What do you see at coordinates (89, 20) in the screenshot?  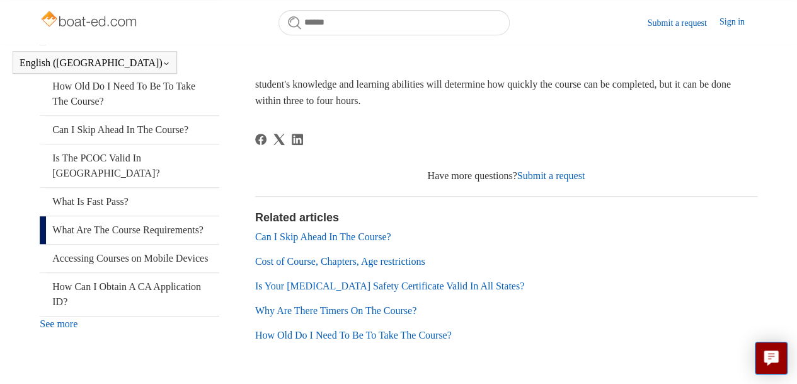 I see `img: Boat-Ed Help Center home page` at bounding box center [89, 20].